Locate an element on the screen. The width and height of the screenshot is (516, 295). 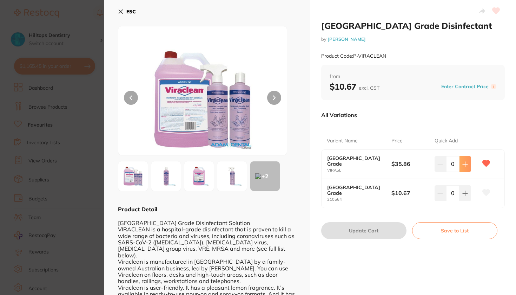
img: UkE1TC5KUEc is located at coordinates (199, 176).